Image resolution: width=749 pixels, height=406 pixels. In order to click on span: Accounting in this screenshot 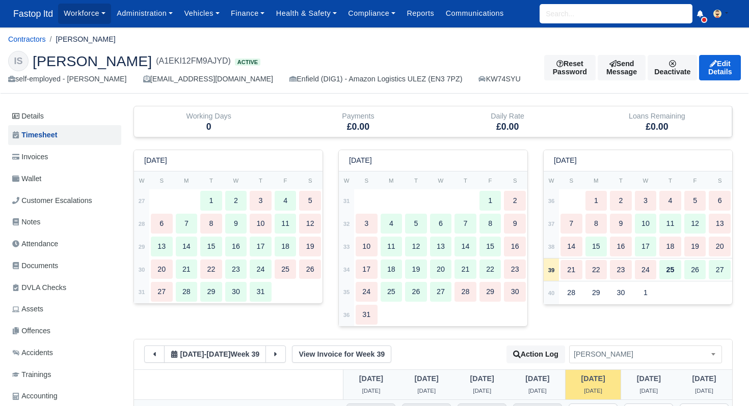, I will do `click(35, 396)`.